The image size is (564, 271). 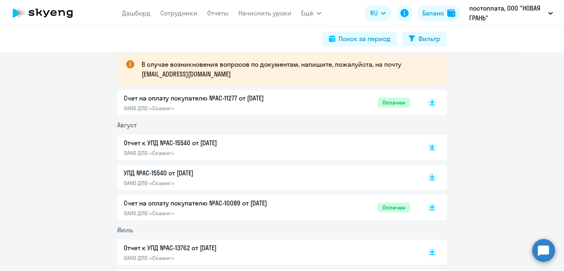 What do you see at coordinates (360, 39) in the screenshot?
I see `button: Поиск за период` at bounding box center [360, 39].